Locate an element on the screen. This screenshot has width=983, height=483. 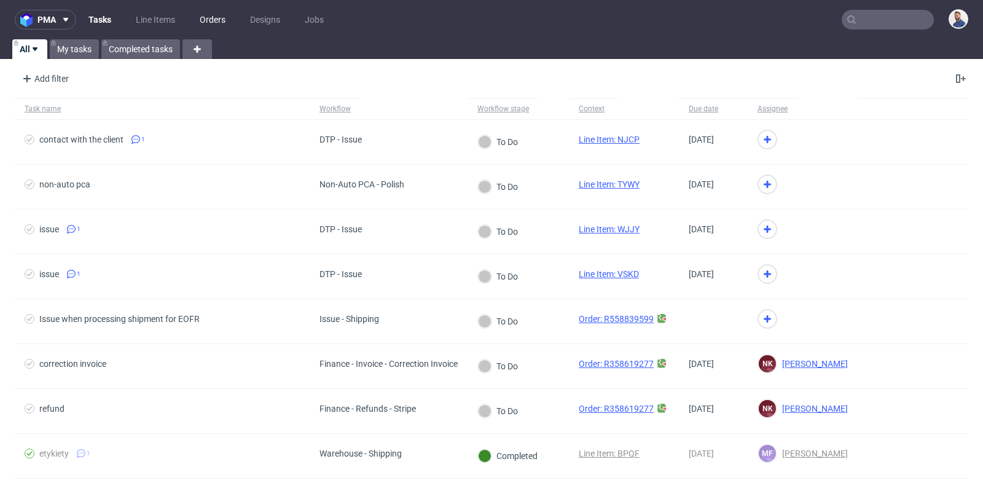
a: Orders is located at coordinates (213, 20).